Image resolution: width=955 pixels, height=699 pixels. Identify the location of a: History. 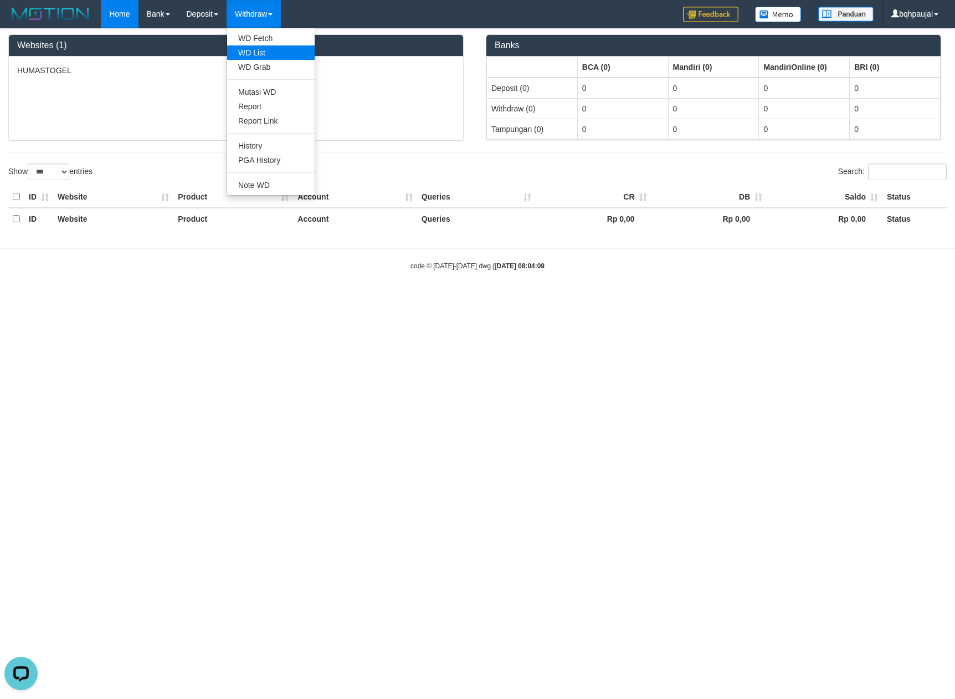
(271, 146).